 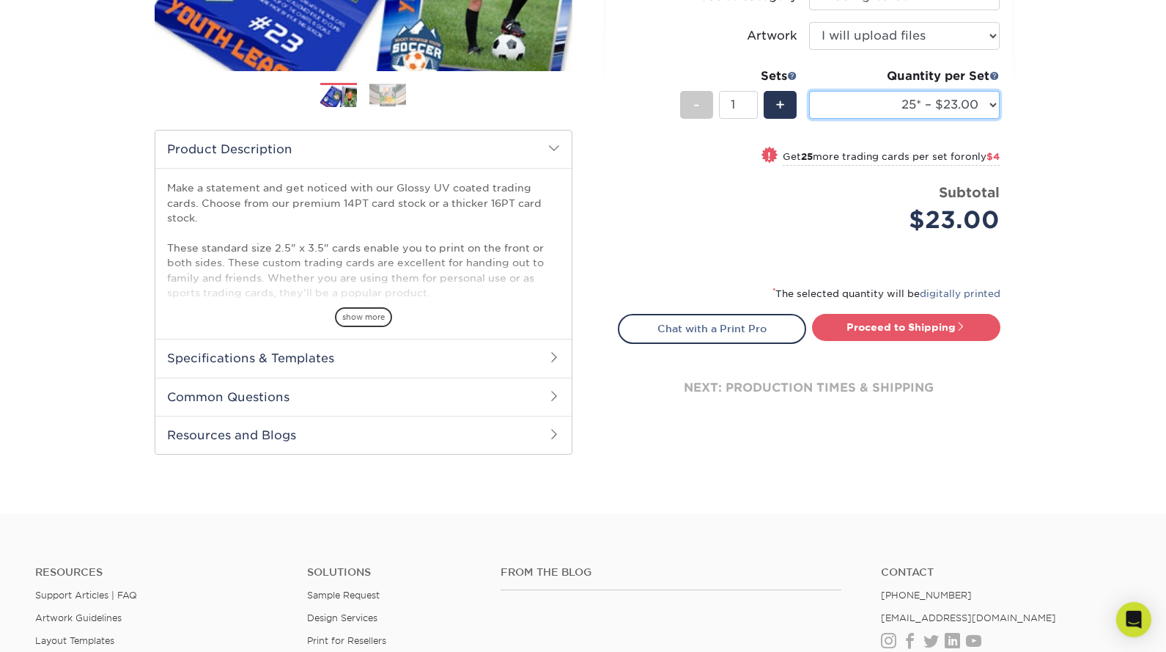 I want to click on h4: Contact, so click(x=1006, y=572).